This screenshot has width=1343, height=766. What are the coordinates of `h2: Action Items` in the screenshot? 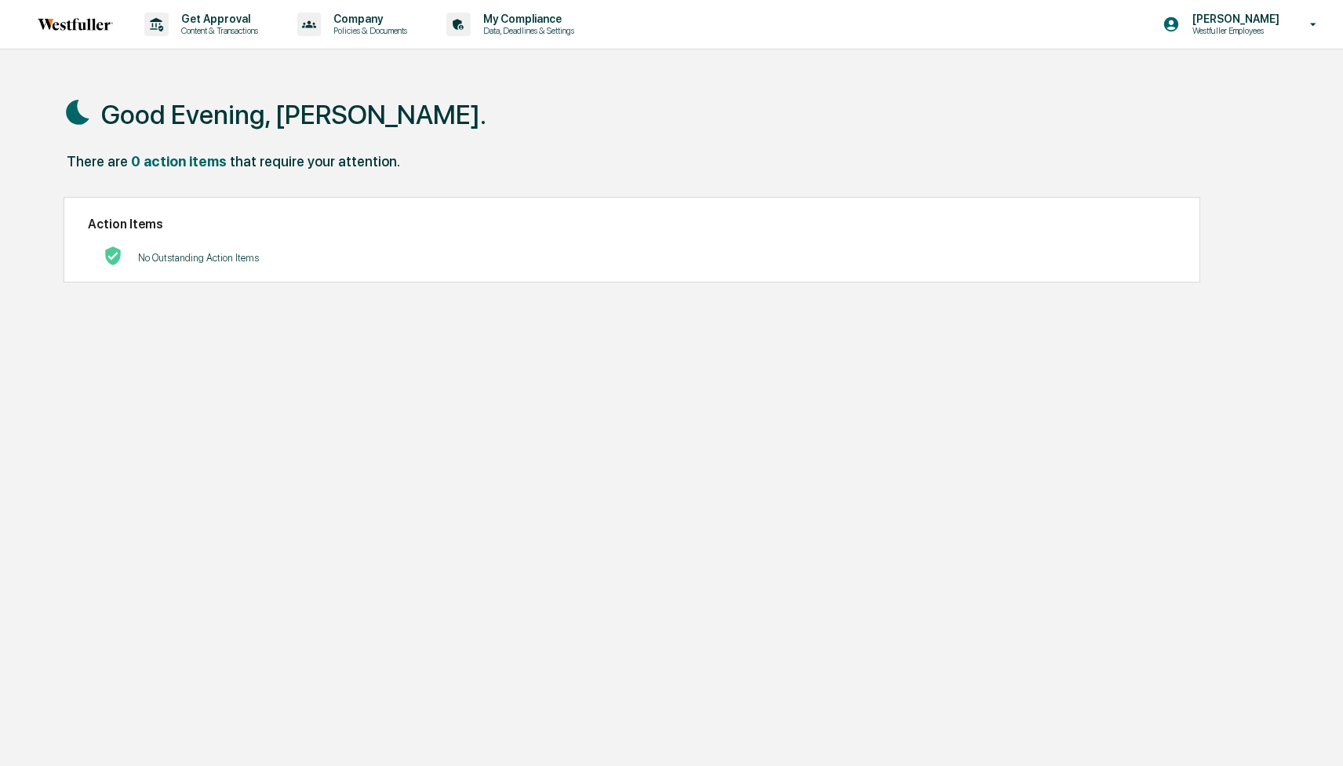 It's located at (632, 224).